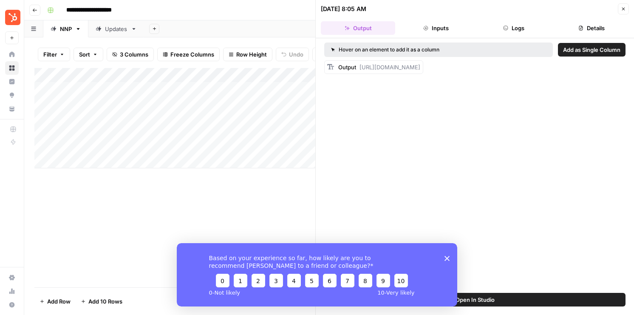  I want to click on button: Undo, so click(293, 54).